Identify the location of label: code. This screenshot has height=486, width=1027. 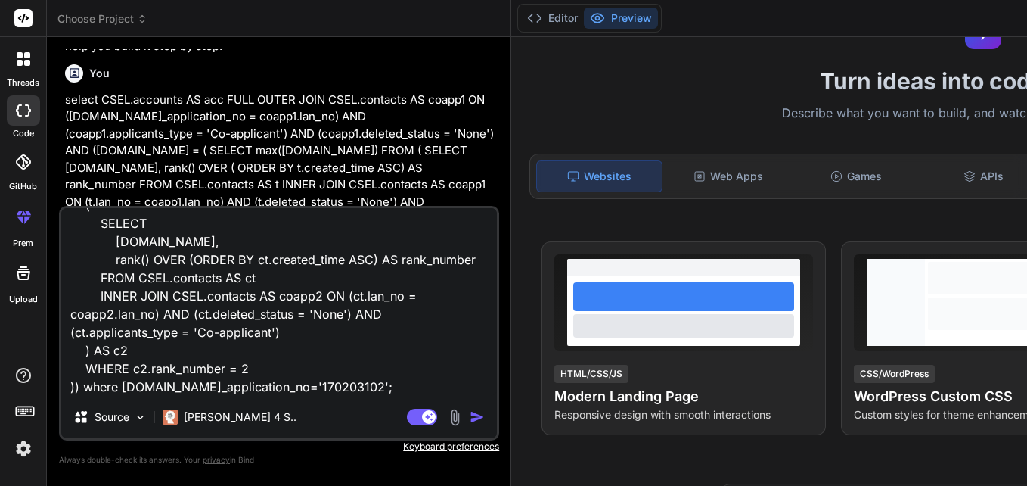
(23, 133).